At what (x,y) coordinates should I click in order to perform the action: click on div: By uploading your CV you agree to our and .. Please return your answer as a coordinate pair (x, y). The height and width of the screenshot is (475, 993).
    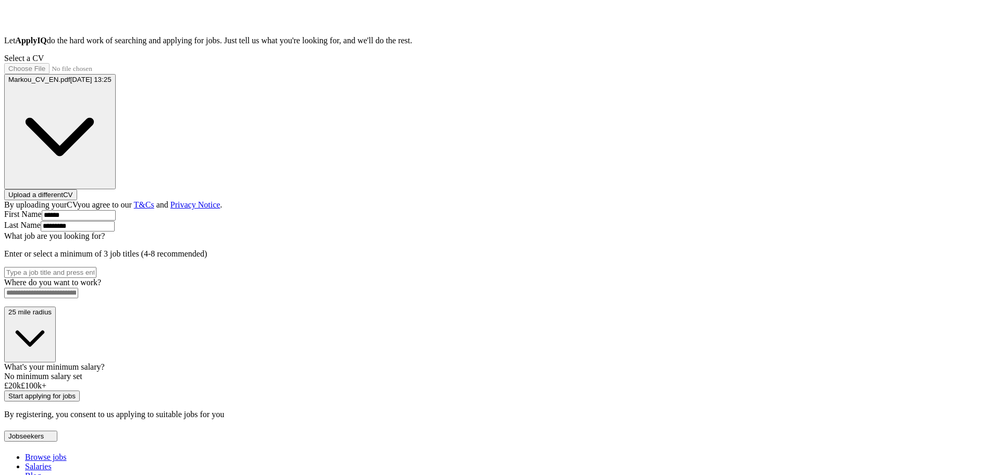
    Looking at the image, I should click on (496, 205).